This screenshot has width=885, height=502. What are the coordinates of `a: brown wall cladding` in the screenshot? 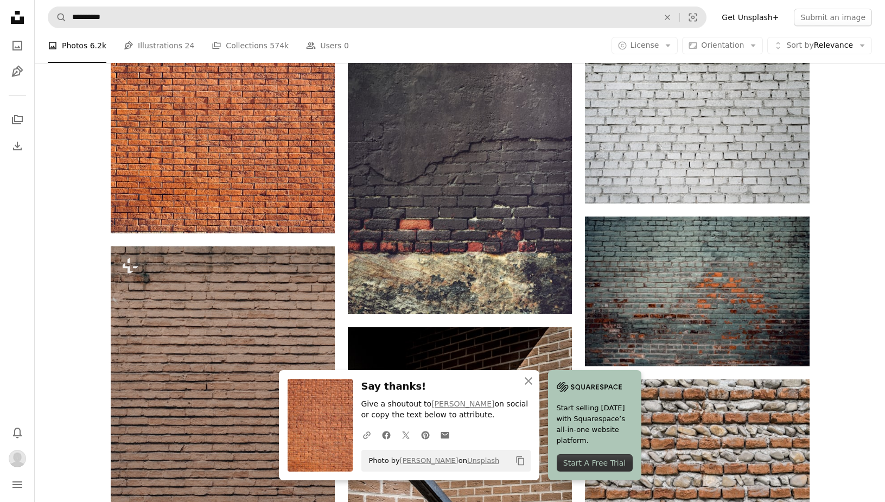 It's located at (223, 65).